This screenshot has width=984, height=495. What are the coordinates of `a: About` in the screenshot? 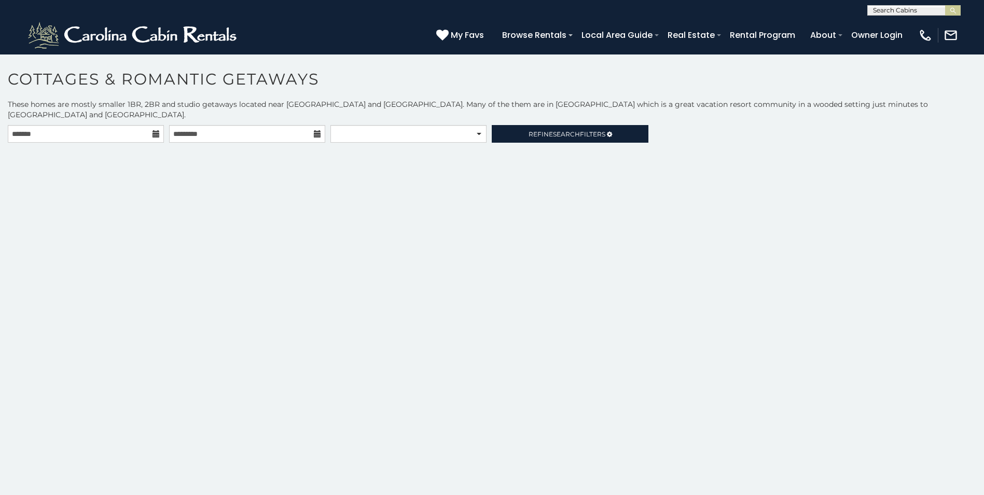 It's located at (823, 35).